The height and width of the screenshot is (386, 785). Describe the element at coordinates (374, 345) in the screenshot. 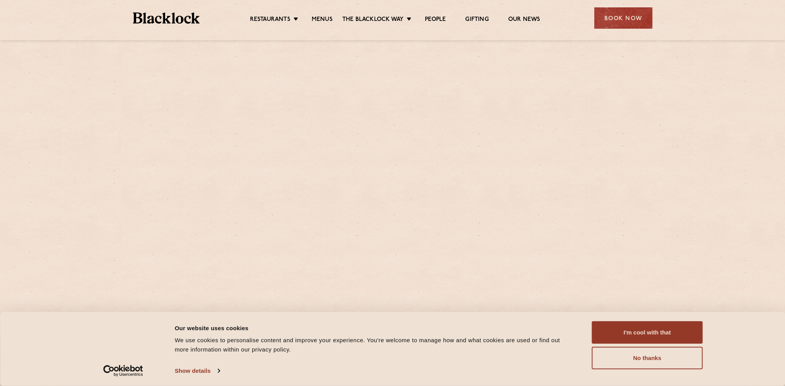

I see `div: We use cookies to personalise content and improve your experience. You're welcome to manage how a...` at that location.